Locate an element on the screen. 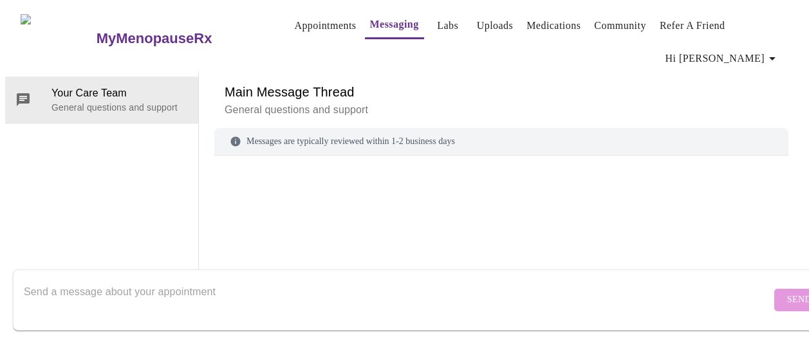 The width and height of the screenshot is (809, 337). a: MyMenopauseRx is located at coordinates (179, 39).